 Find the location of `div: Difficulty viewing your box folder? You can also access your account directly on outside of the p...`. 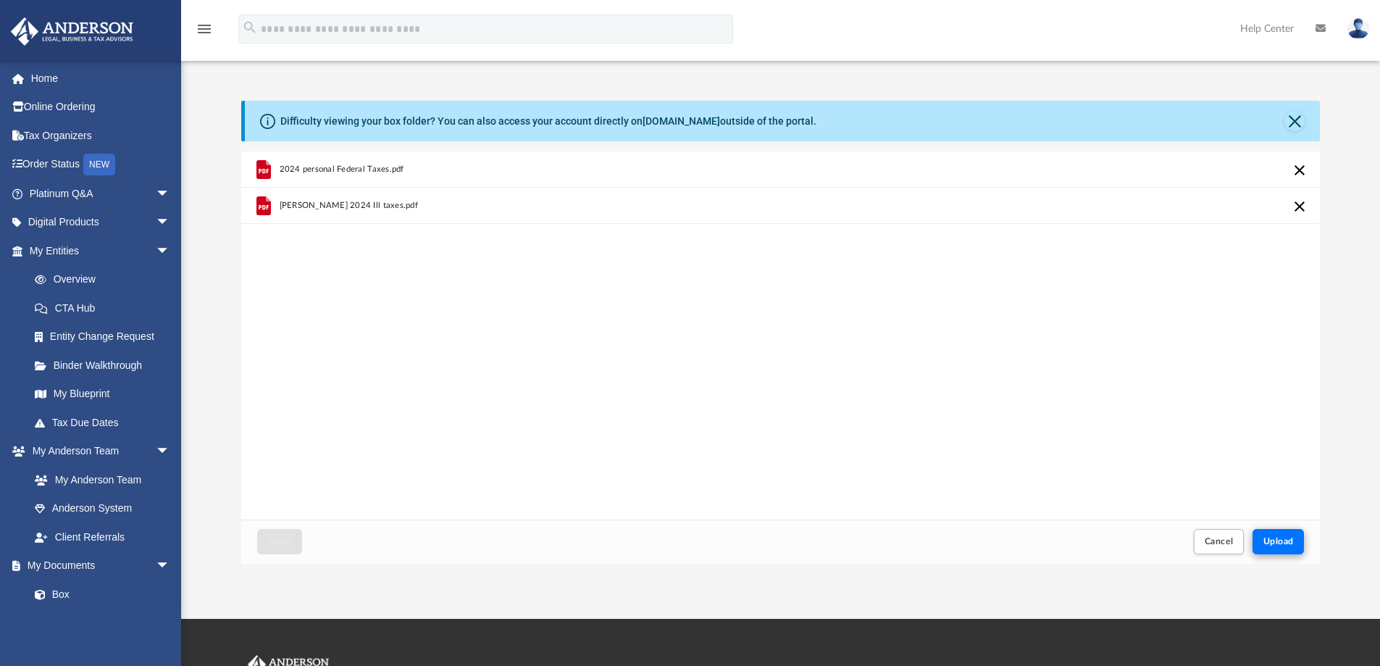

div: Difficulty viewing your box folder? You can also access your account directly on outside of the p... is located at coordinates (548, 121).